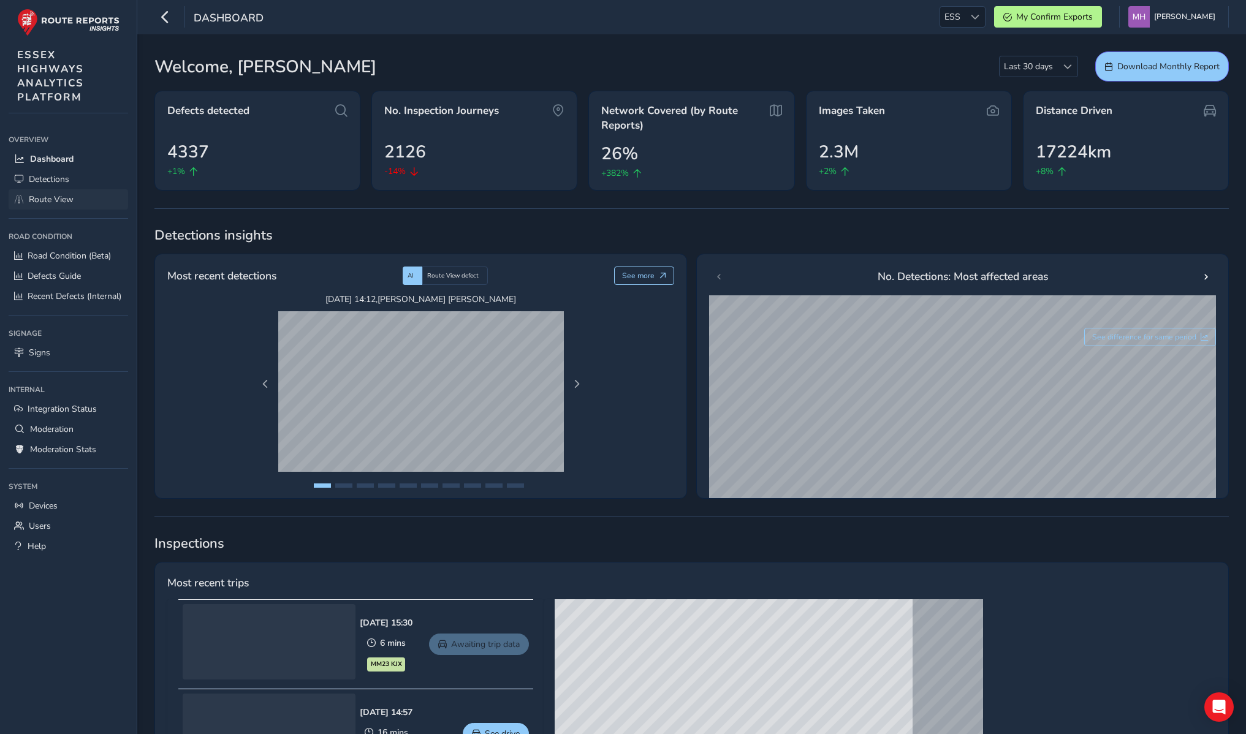 This screenshot has height=734, width=1246. Describe the element at coordinates (68, 449) in the screenshot. I see `a: Moderation Stats` at that location.